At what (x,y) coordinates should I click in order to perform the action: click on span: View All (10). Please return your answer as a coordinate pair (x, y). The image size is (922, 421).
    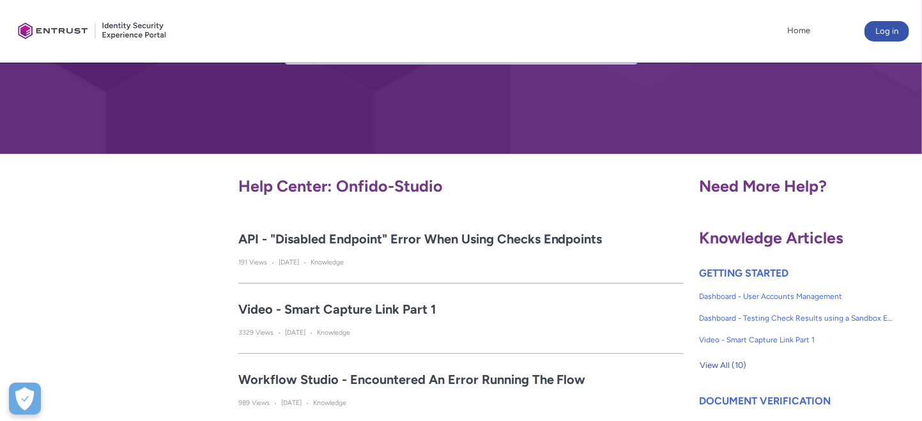
    Looking at the image, I should click on (723, 366).